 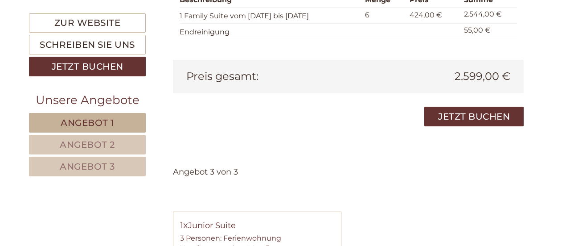 I want to click on div: Unsere Angebote, so click(x=87, y=100).